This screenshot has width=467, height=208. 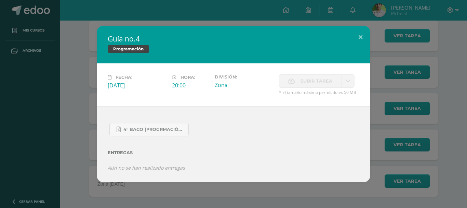 What do you see at coordinates (319, 92) in the screenshot?
I see `span: * El tamaño máximo permitido es 50 MB` at bounding box center [319, 92].